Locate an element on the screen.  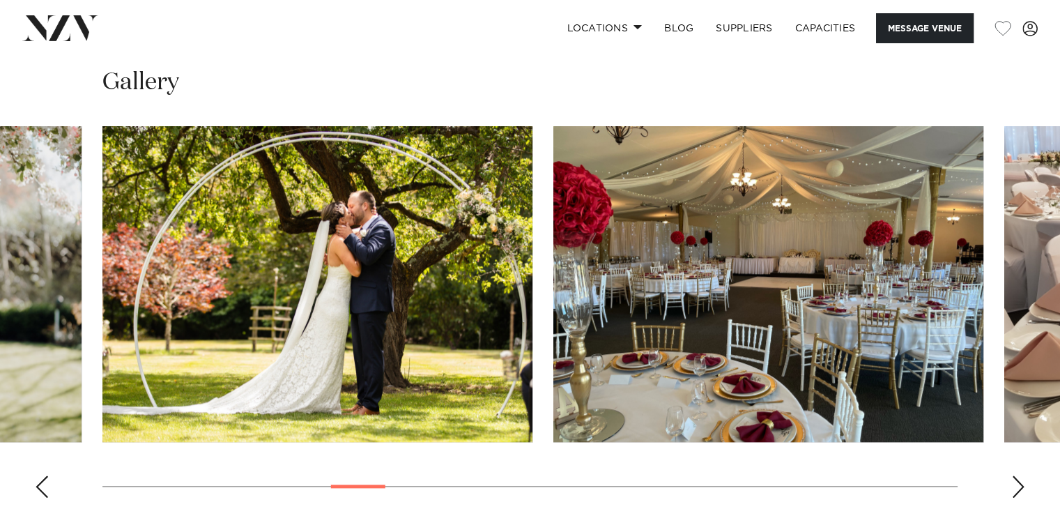
h2: Gallery is located at coordinates (141, 82).